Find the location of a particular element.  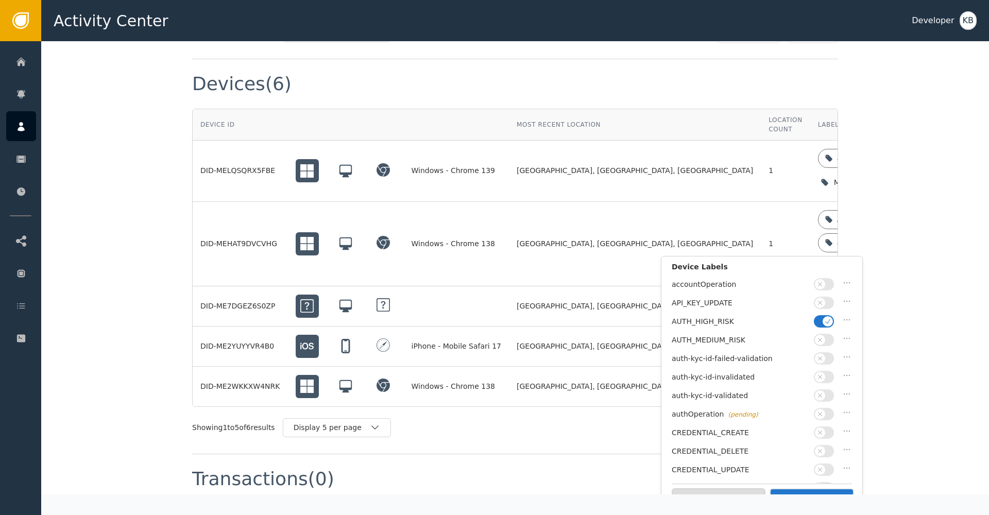

div: Devices (6) is located at coordinates (242, 84).